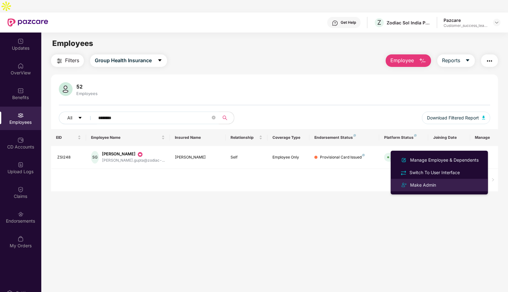 This screenshot has width=508, height=292. What do you see at coordinates (434, 173) in the screenshot?
I see `div: Switch To User Interface` at bounding box center [434, 173].